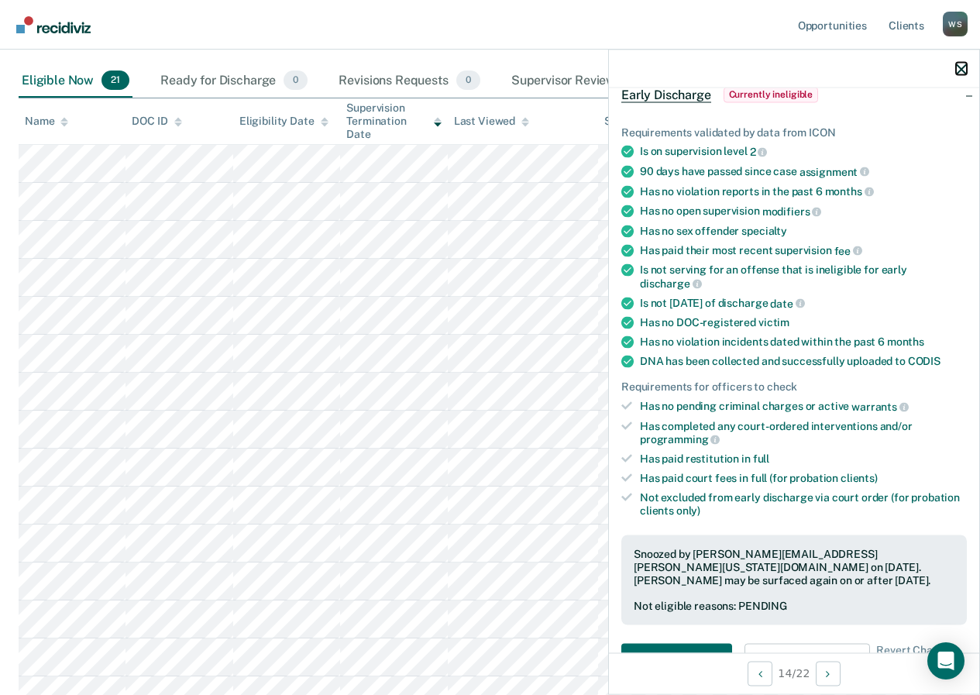 The height and width of the screenshot is (695, 980). Describe the element at coordinates (774, 322) in the screenshot. I see `span: victim` at that location.